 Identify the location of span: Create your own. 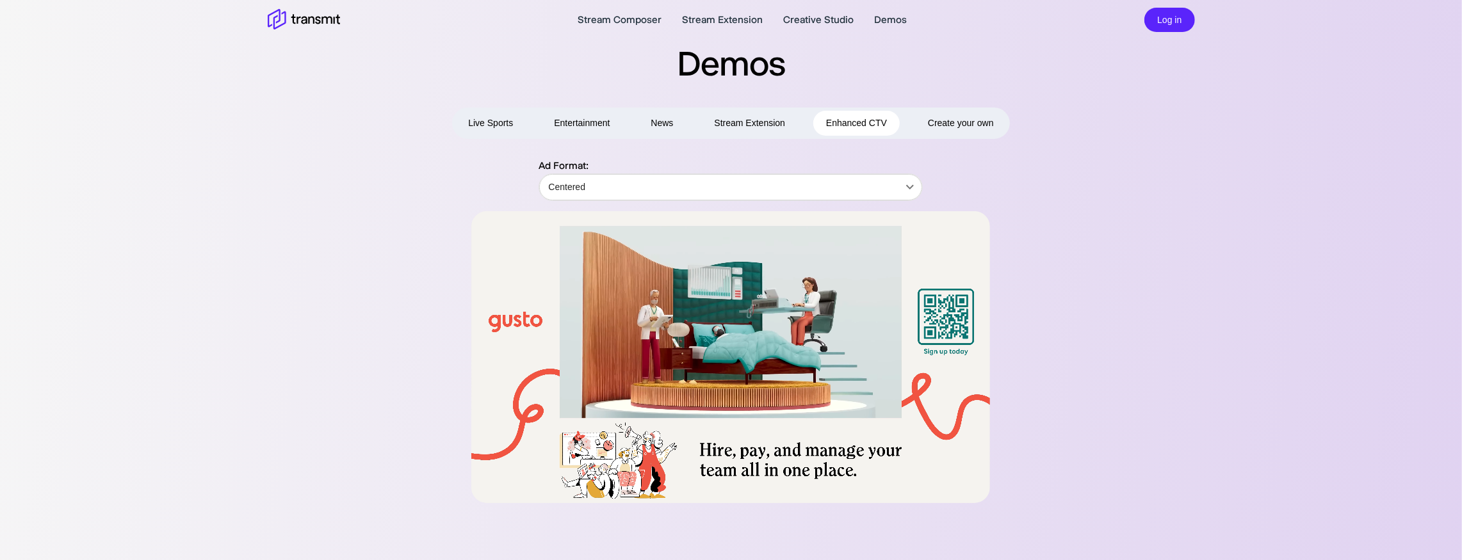
(960, 123).